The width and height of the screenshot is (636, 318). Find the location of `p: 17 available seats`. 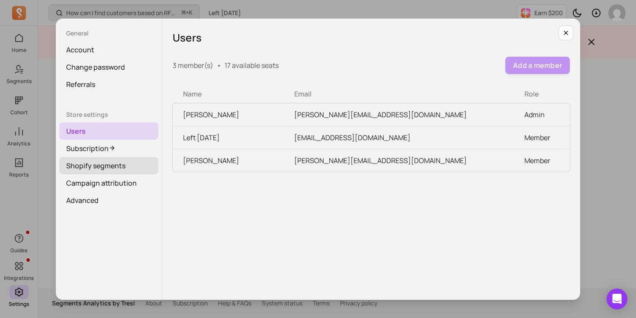

p: 17 available seats is located at coordinates (251, 65).